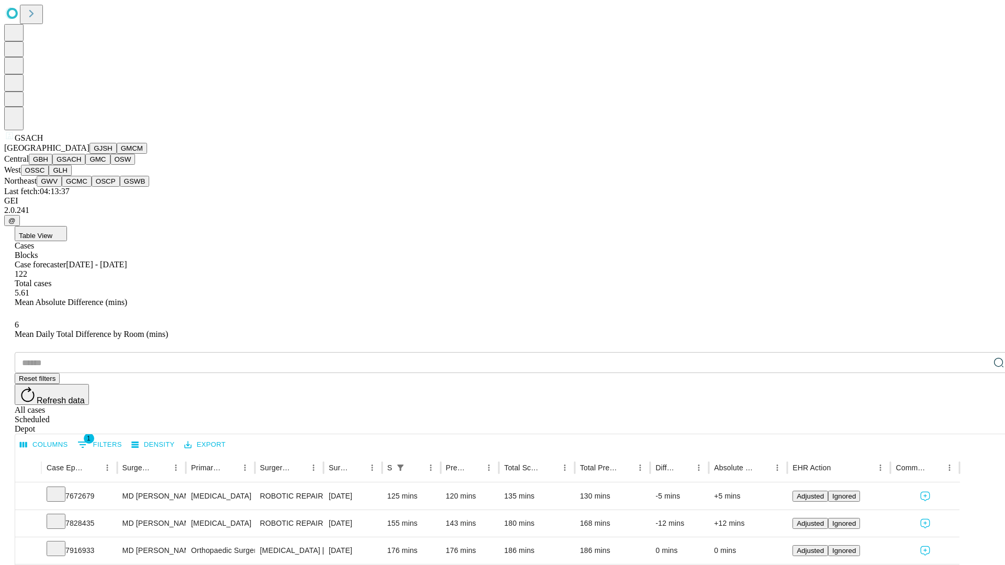  I want to click on button: GMCM, so click(132, 148).